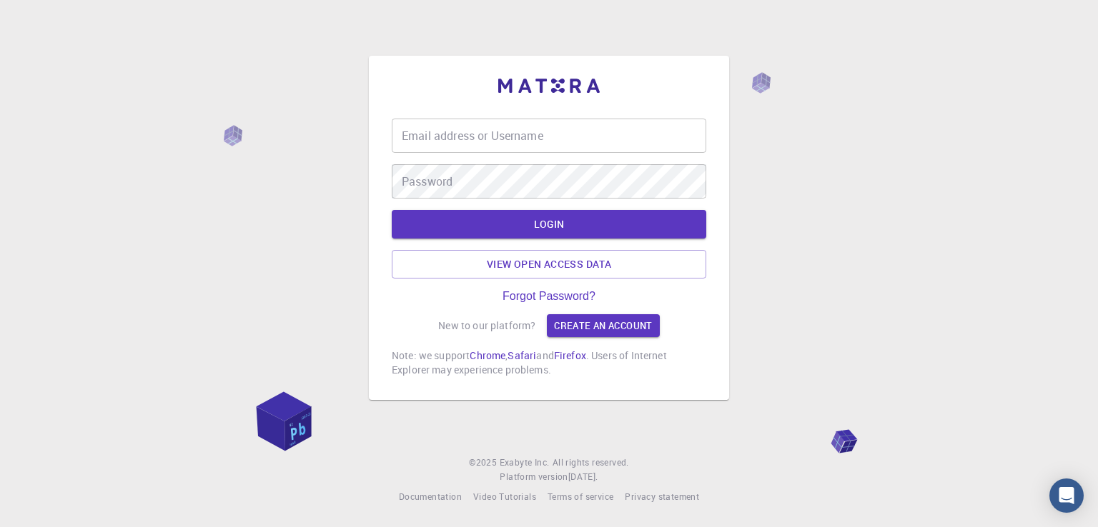  I want to click on span: Video Tutorials, so click(505, 497).